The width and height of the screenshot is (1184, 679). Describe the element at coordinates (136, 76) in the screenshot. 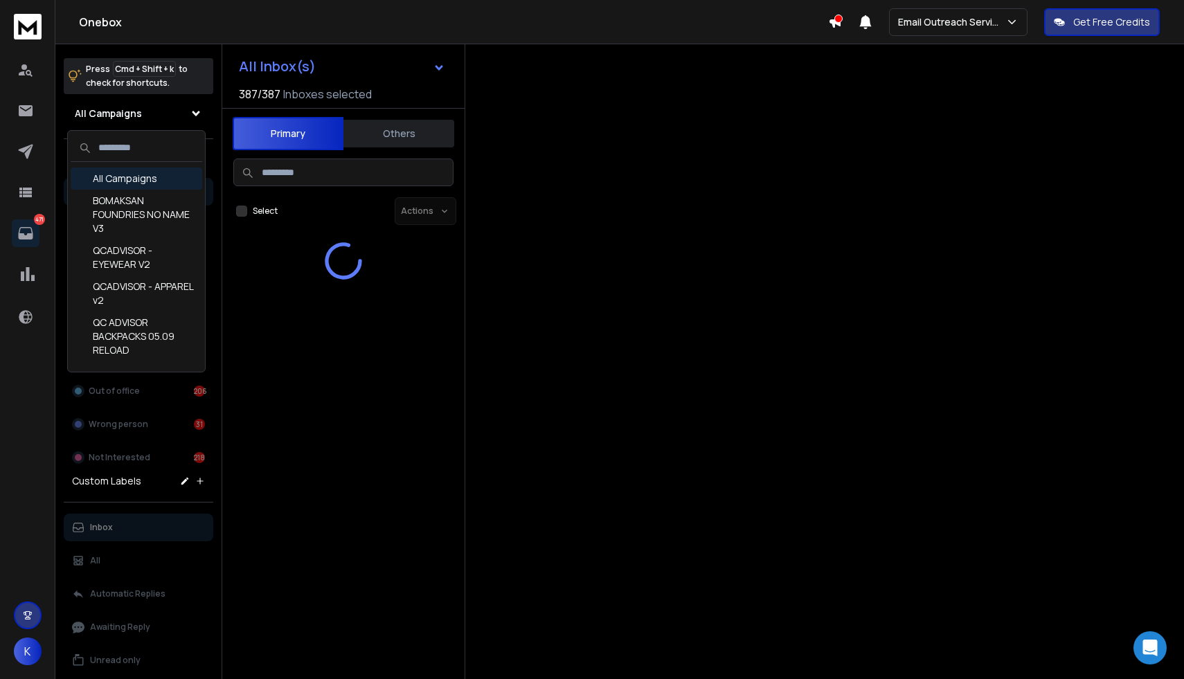

I see `p: Press to check for shortcuts.` at that location.